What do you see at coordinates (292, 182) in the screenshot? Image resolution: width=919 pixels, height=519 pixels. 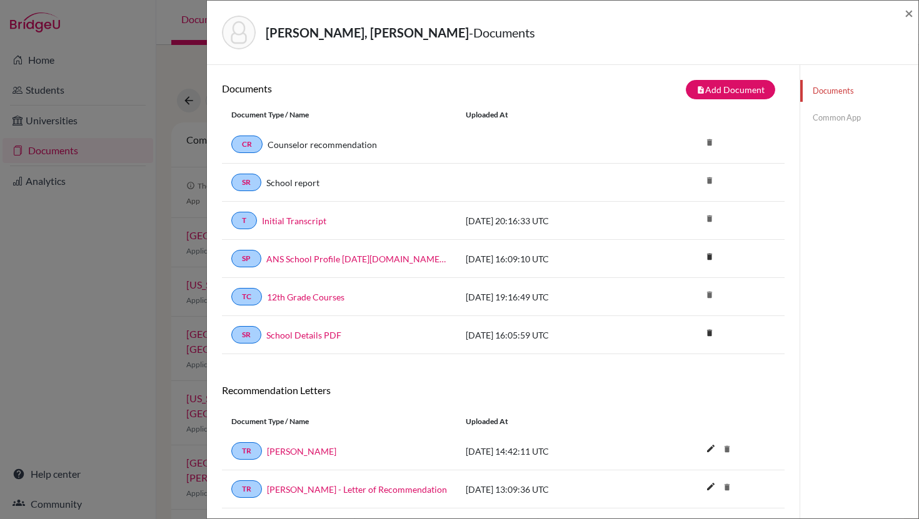 I see `a: School report` at bounding box center [292, 182].